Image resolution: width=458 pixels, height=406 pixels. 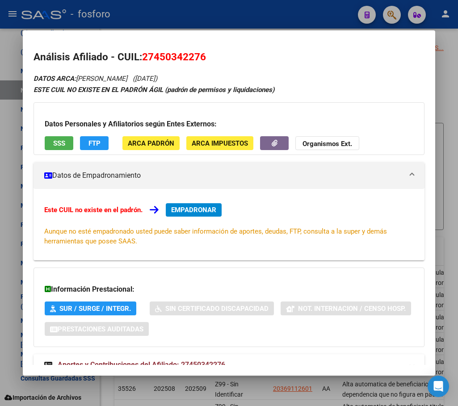 I want to click on h3: Información Prestacional:, so click(x=229, y=289).